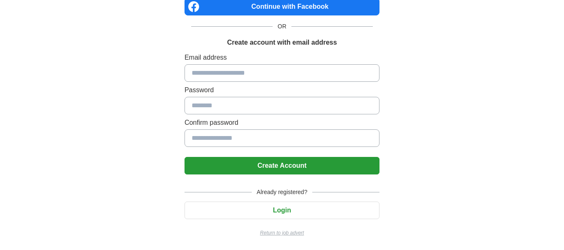 This screenshot has height=250, width=564. I want to click on a: Return to job advert, so click(282, 233).